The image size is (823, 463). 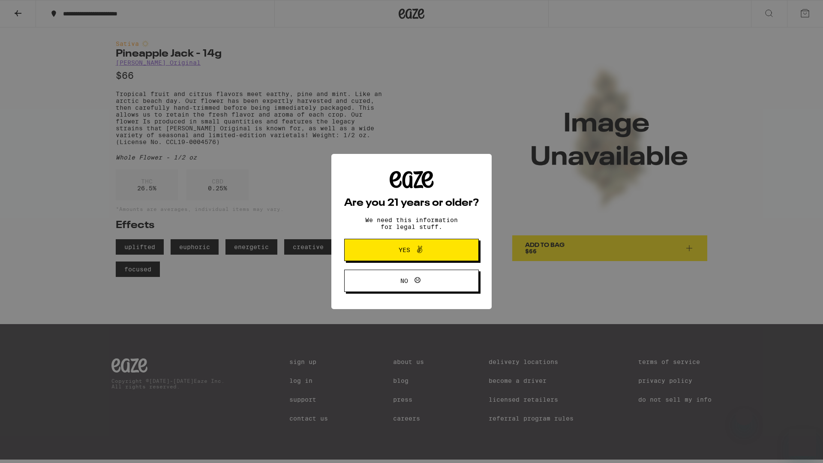 I want to click on span: Yes, so click(x=404, y=250).